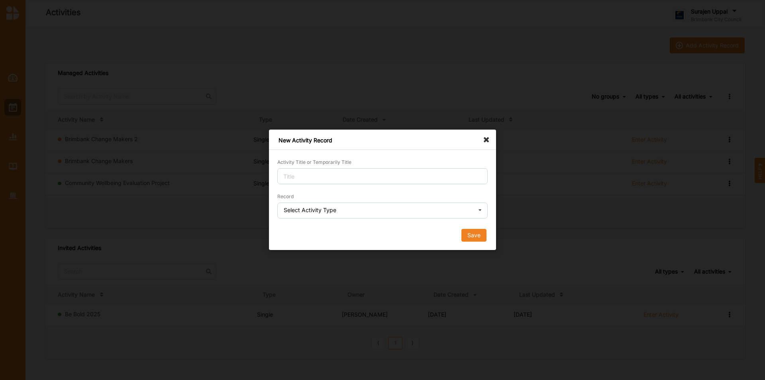 Image resolution: width=765 pixels, height=380 pixels. Describe the element at coordinates (285, 197) in the screenshot. I see `label: Record` at that location.